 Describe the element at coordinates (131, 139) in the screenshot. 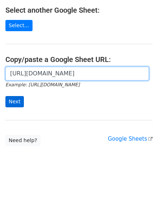

I see `a: Google Sheets` at that location.